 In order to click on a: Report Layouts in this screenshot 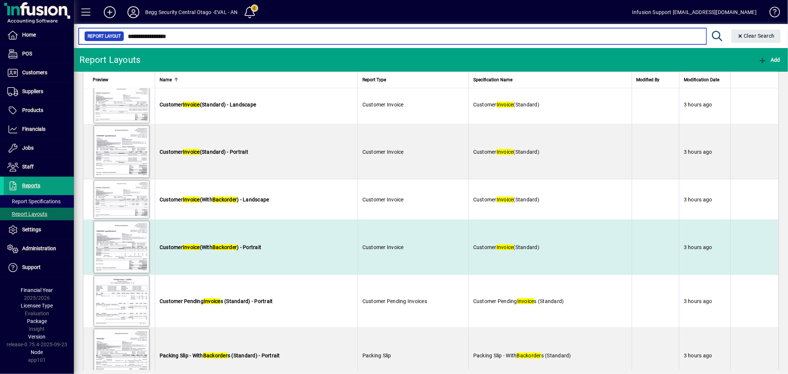, I will do `click(39, 214)`.